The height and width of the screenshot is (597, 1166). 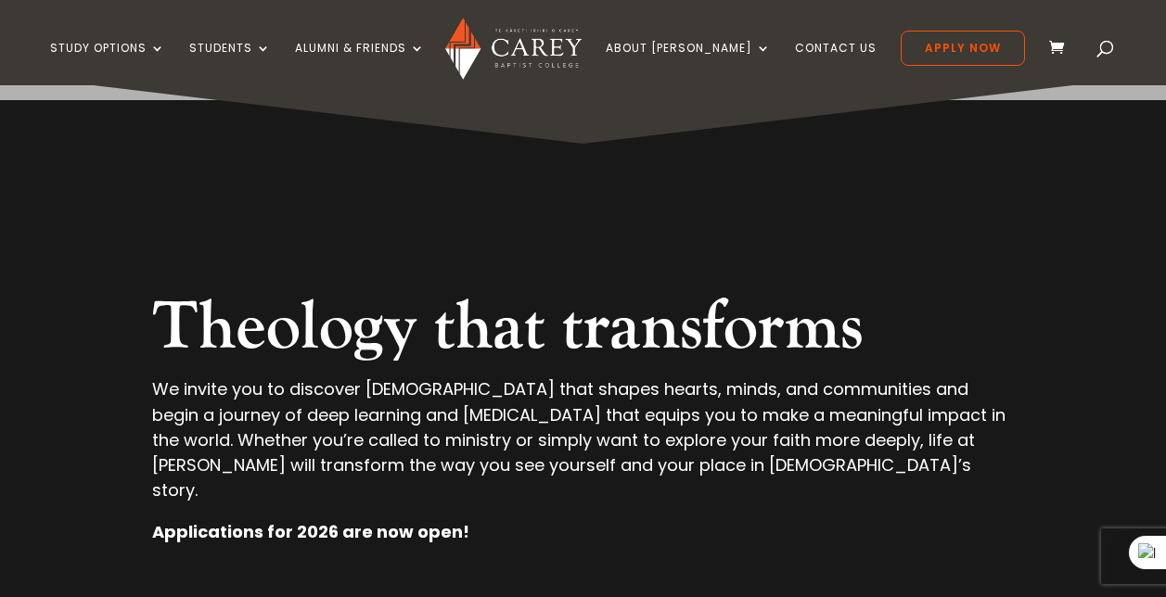 What do you see at coordinates (360, 63) in the screenshot?
I see `a: Alumni & Friends` at bounding box center [360, 63].